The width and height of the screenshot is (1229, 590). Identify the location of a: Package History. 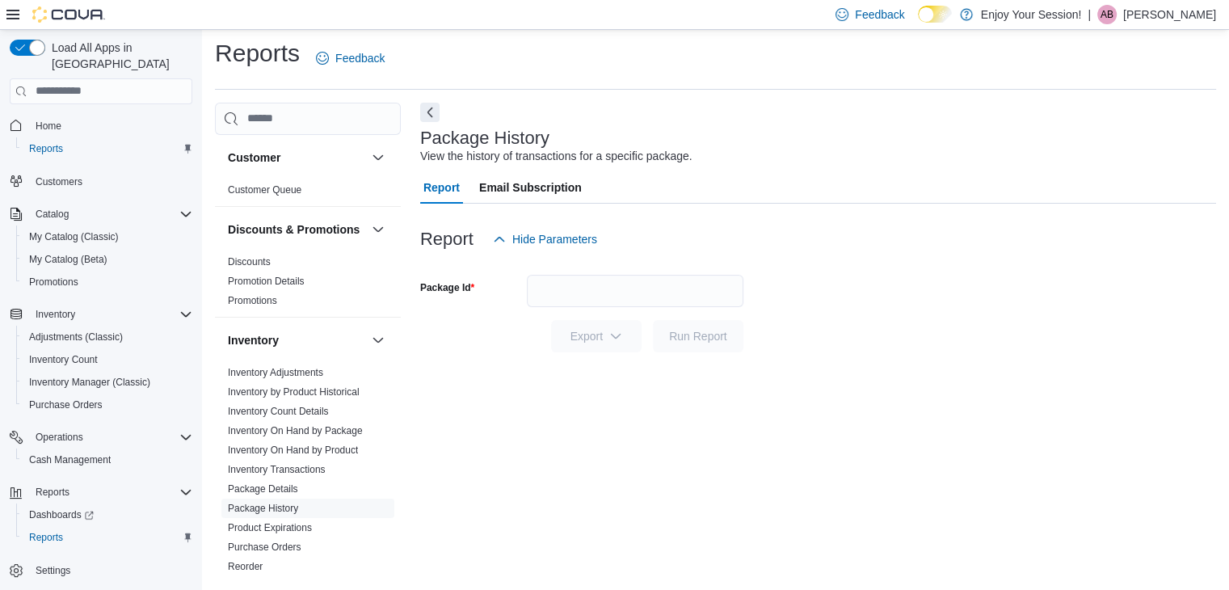
(263, 508).